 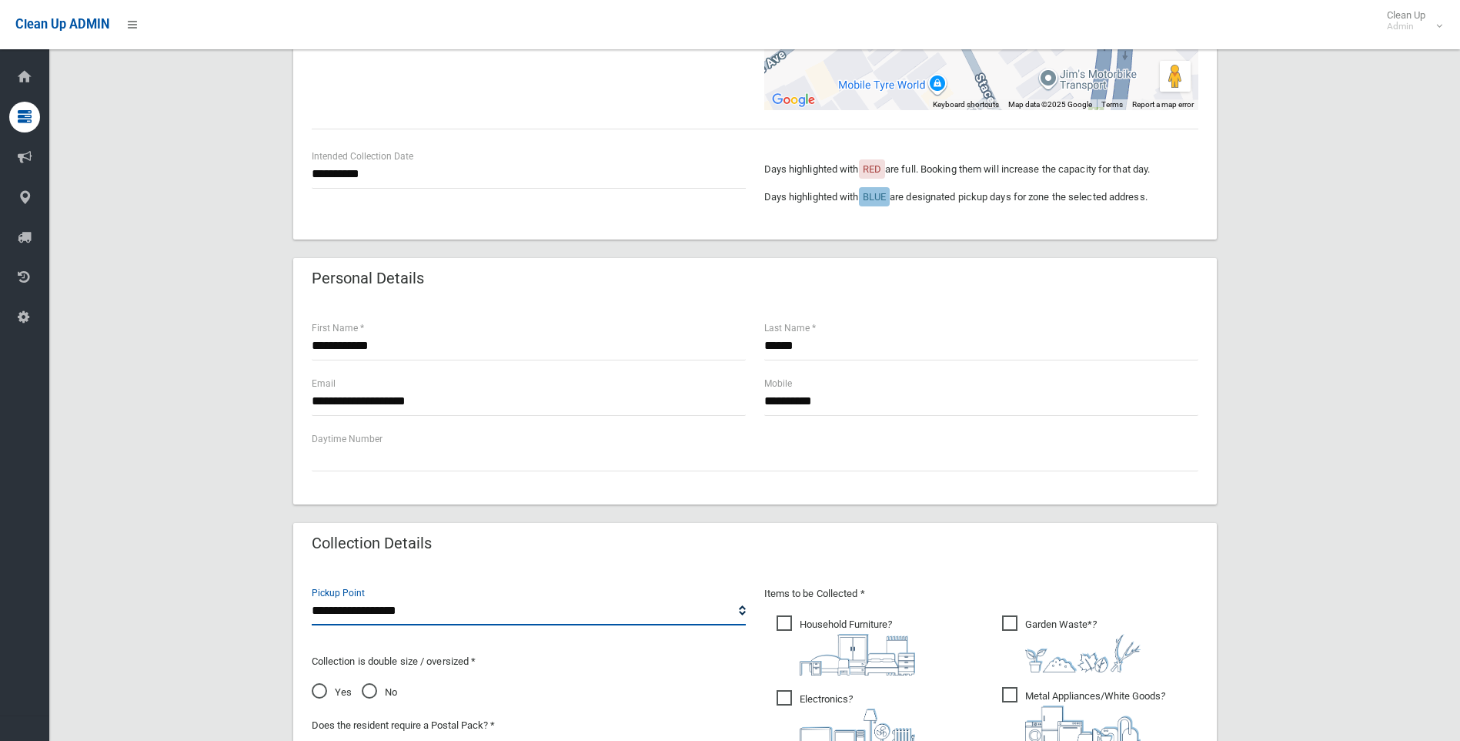 What do you see at coordinates (372, 543) in the screenshot?
I see `header: Collection Details` at bounding box center [372, 543].